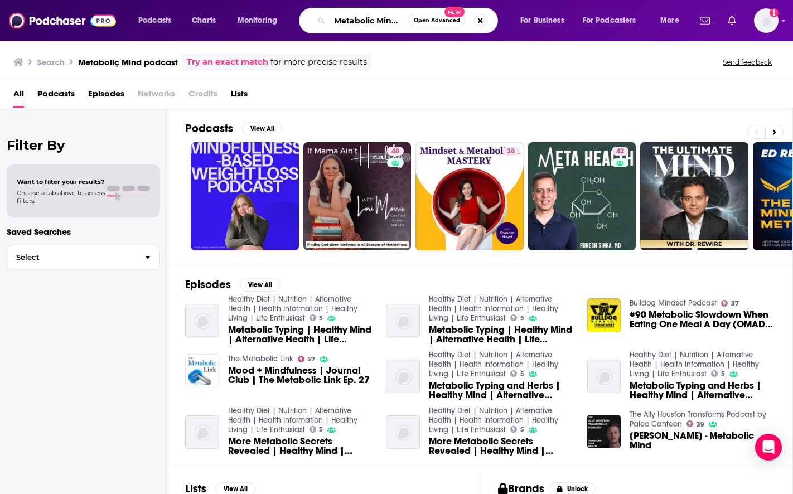  I want to click on span: New, so click(455, 12).